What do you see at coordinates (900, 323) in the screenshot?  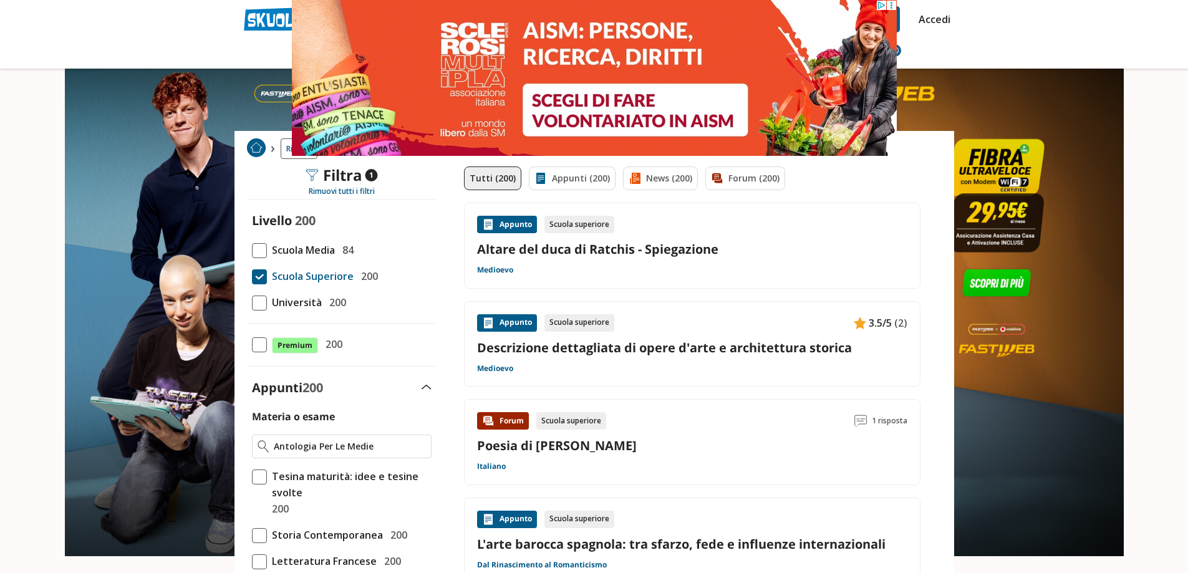 I see `span: (2)` at bounding box center [900, 323].